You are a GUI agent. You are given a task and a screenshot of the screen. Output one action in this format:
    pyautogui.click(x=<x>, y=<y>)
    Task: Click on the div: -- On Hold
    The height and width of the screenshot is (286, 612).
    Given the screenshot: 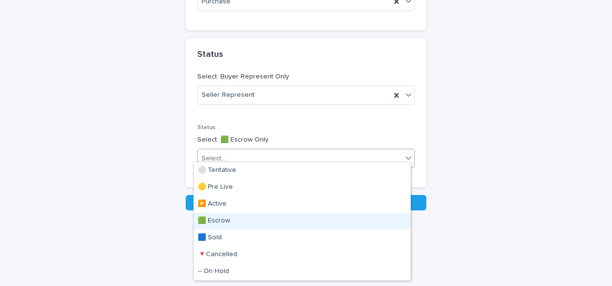 What is the action you would take?
    pyautogui.click(x=302, y=271)
    